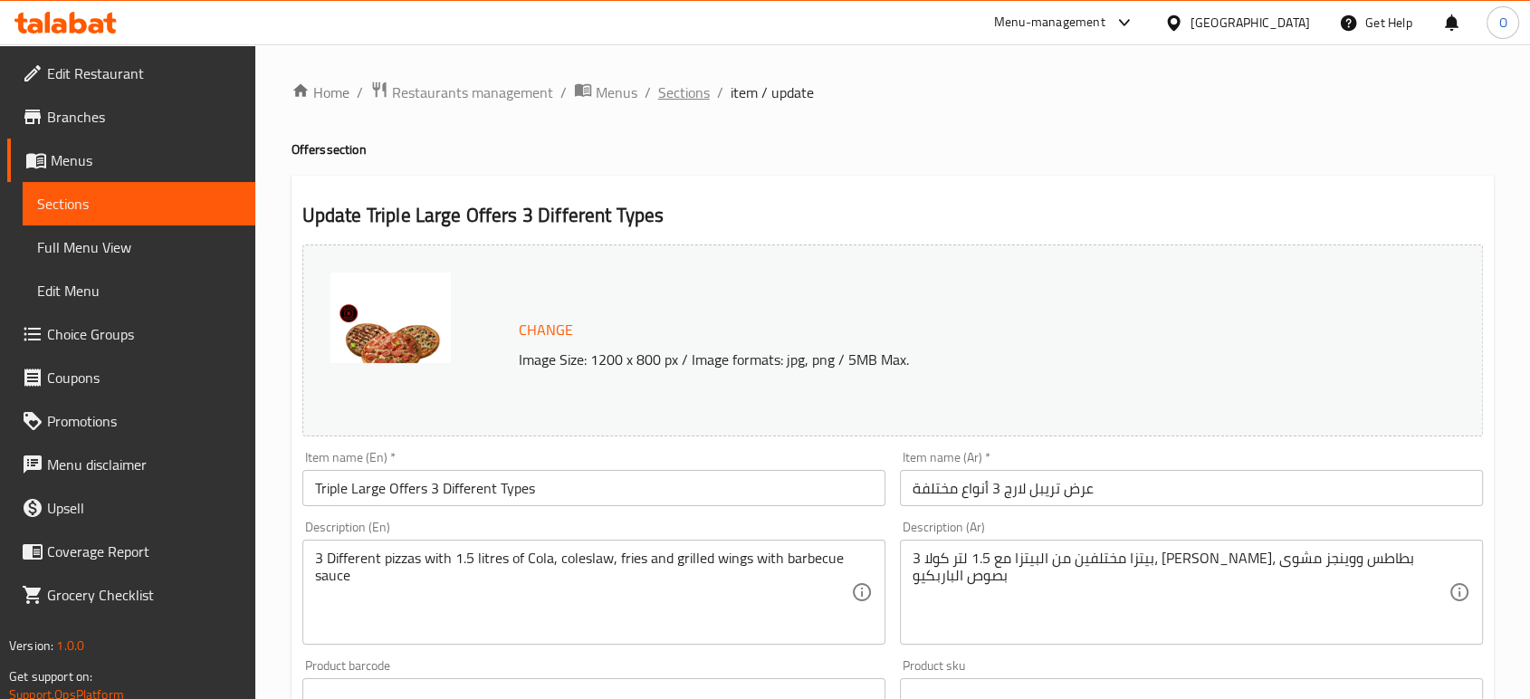  Describe the element at coordinates (144, 421) in the screenshot. I see `span: Promotions` at that location.